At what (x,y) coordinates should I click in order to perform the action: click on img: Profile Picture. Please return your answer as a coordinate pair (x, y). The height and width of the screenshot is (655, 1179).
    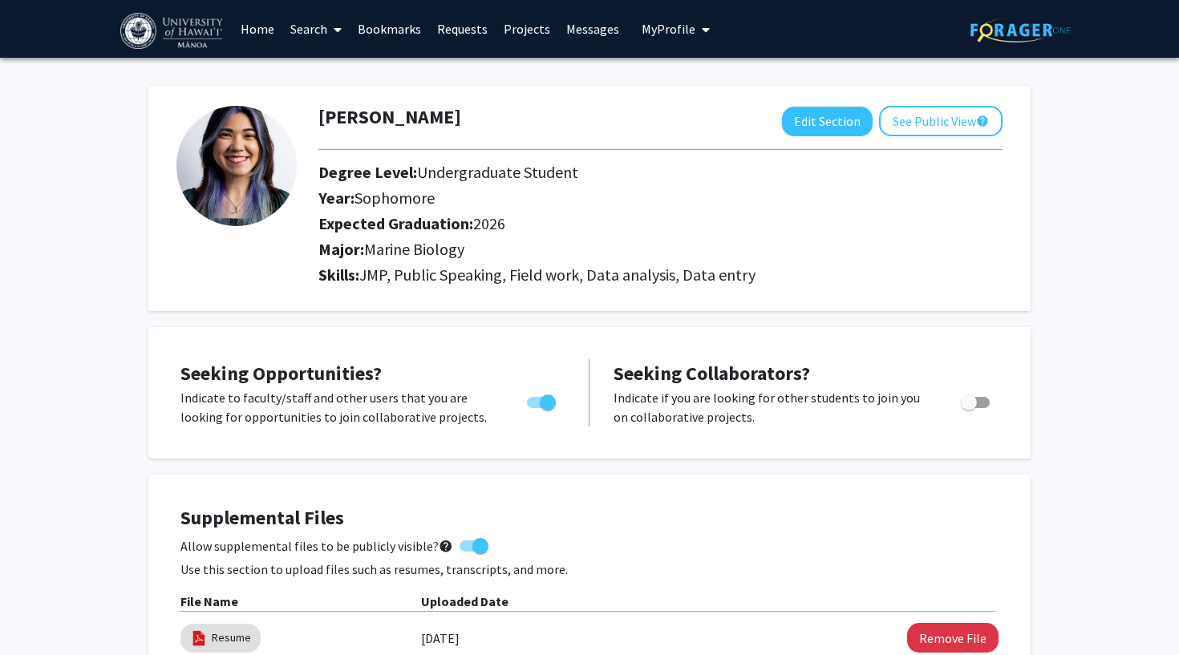
    Looking at the image, I should click on (237, 166).